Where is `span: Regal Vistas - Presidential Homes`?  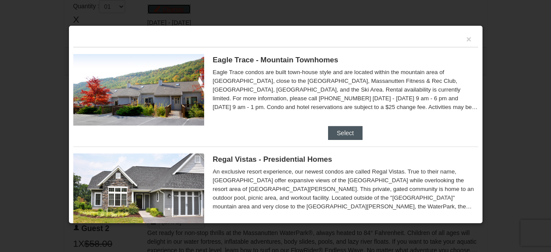
span: Regal Vistas - Presidential Homes is located at coordinates (272, 159).